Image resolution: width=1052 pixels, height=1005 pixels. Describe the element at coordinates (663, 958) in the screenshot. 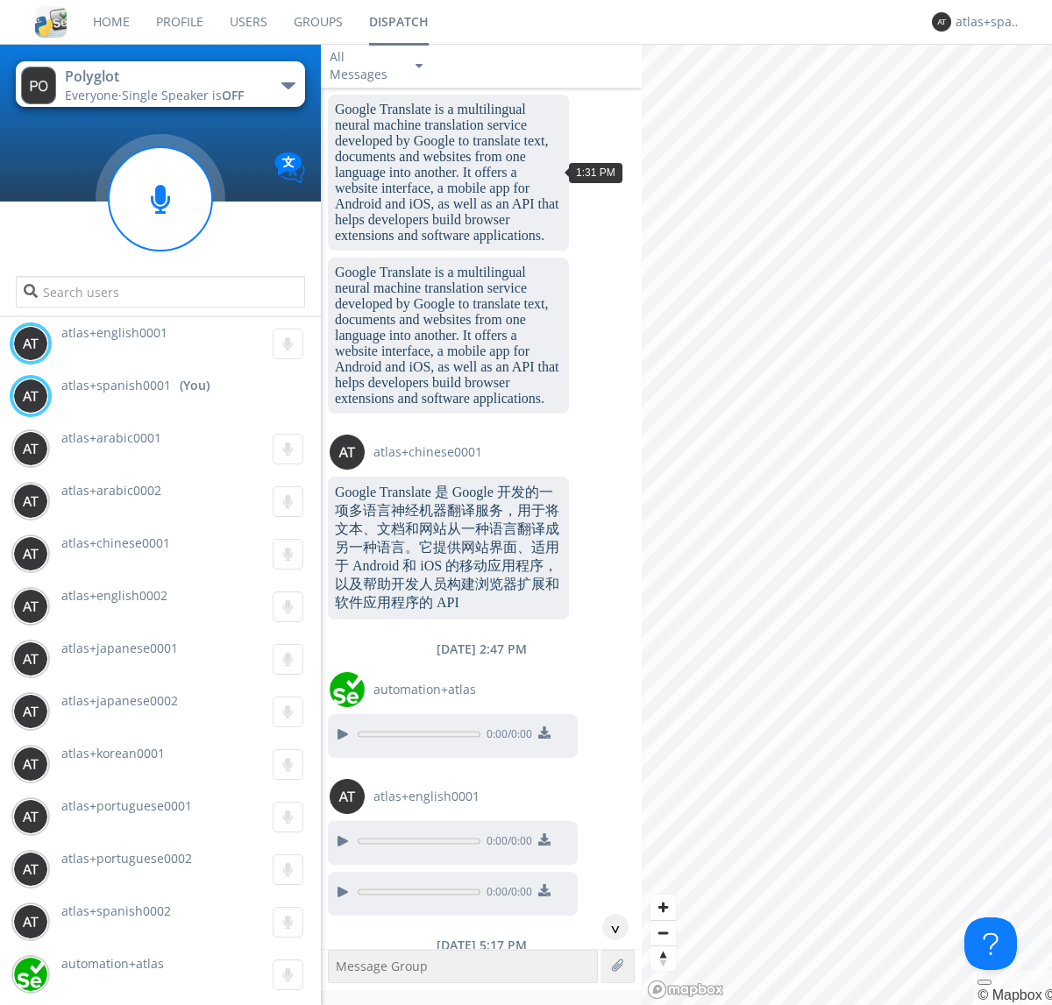

I see `button: Reset bearing to north` at that location.